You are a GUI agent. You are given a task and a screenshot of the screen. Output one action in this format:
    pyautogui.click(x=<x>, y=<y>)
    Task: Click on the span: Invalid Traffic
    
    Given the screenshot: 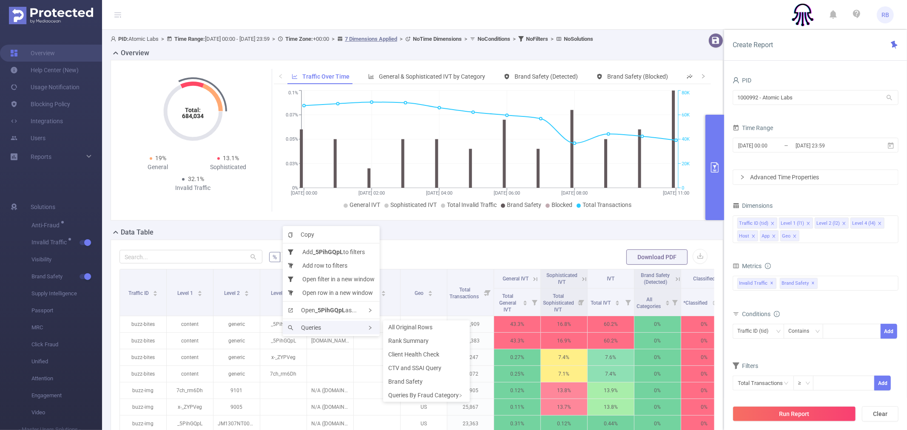 What is the action you would take?
    pyautogui.click(x=757, y=284)
    